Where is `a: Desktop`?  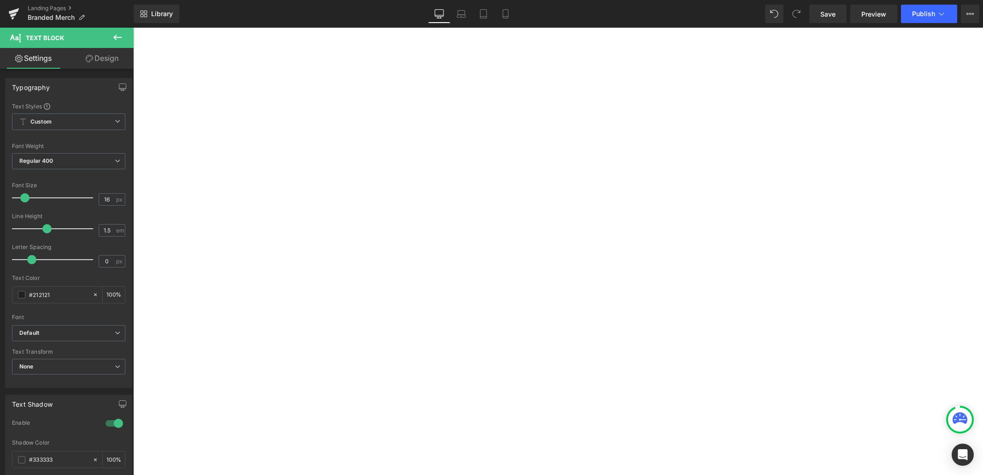
a: Desktop is located at coordinates (439, 14).